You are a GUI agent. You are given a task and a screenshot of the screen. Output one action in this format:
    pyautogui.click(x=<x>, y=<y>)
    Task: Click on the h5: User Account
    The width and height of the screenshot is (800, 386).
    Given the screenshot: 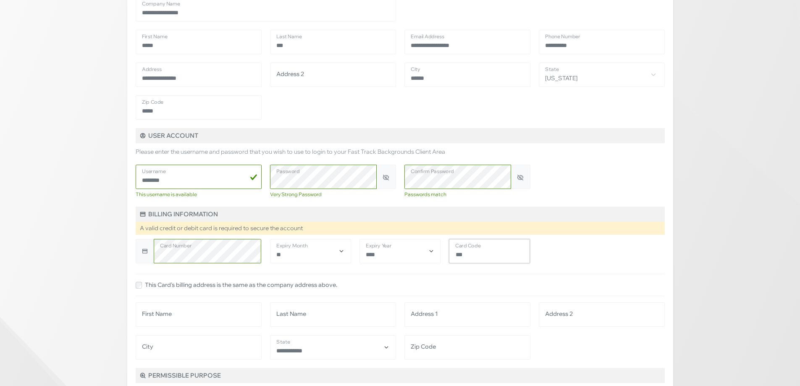 What is the action you would take?
    pyautogui.click(x=400, y=136)
    